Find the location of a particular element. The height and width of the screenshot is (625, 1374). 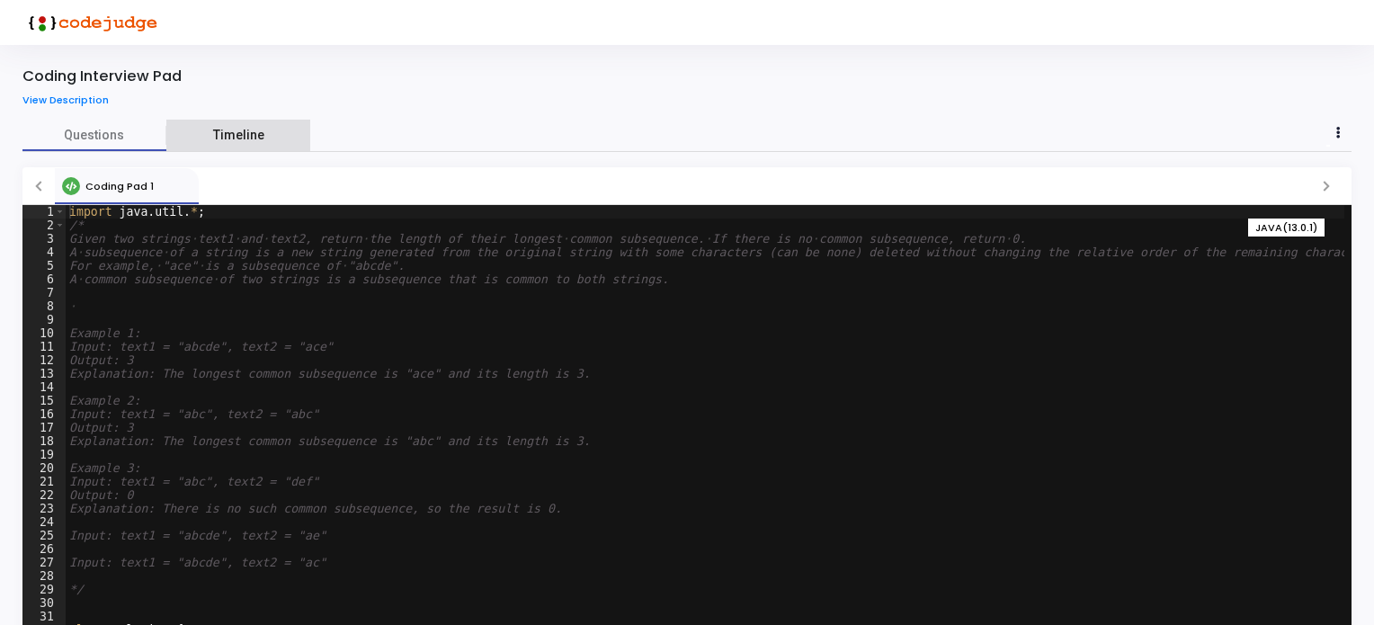

span: Questions is located at coordinates (94, 135).